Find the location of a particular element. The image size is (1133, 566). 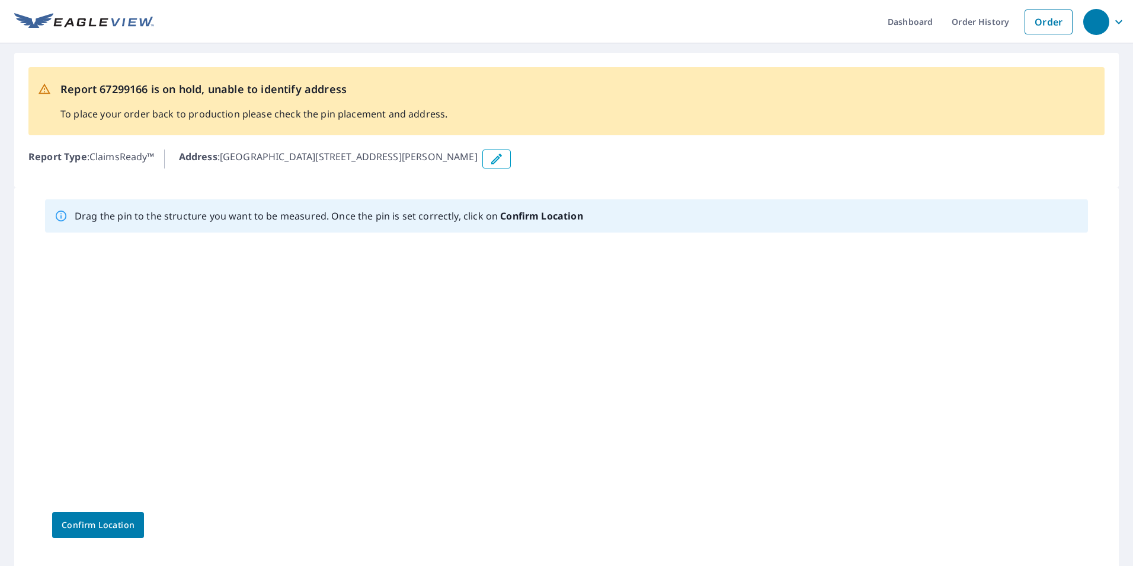

p: Drag the pin to the structure you want to be measured. Once the pin is set correctly, click on is located at coordinates (329, 216).